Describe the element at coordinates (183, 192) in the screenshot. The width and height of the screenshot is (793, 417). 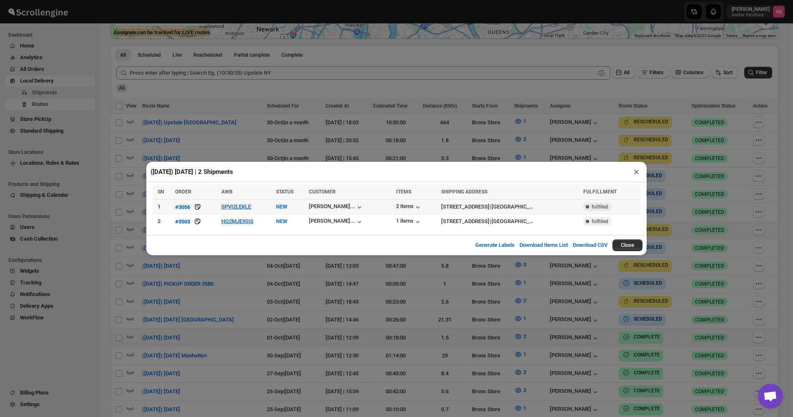
I see `span: ORDER` at that location.